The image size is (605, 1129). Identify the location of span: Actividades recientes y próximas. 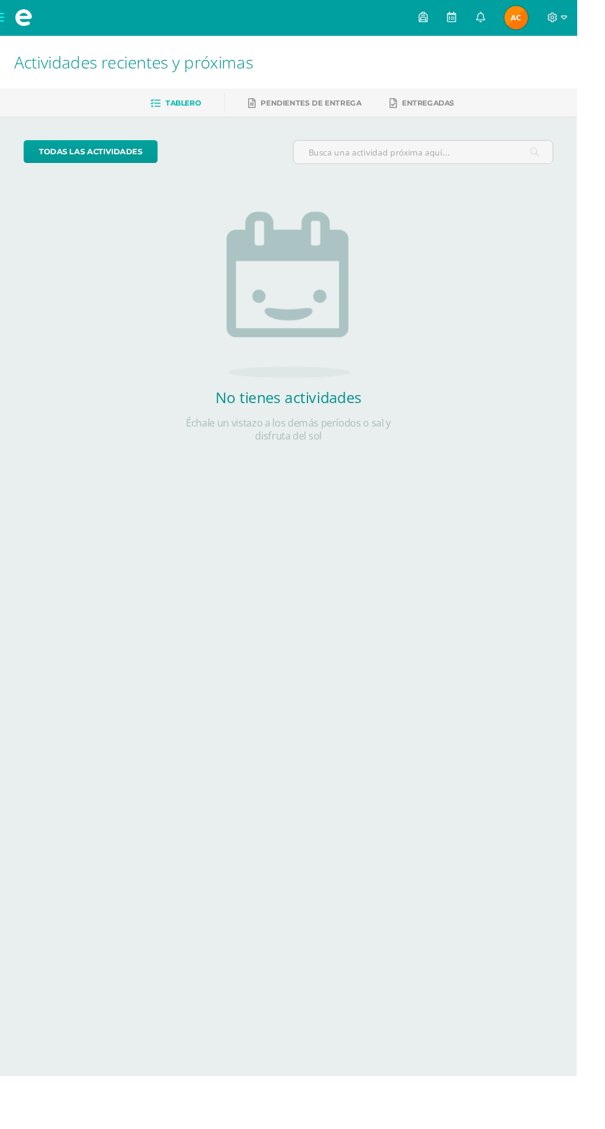
(140, 65).